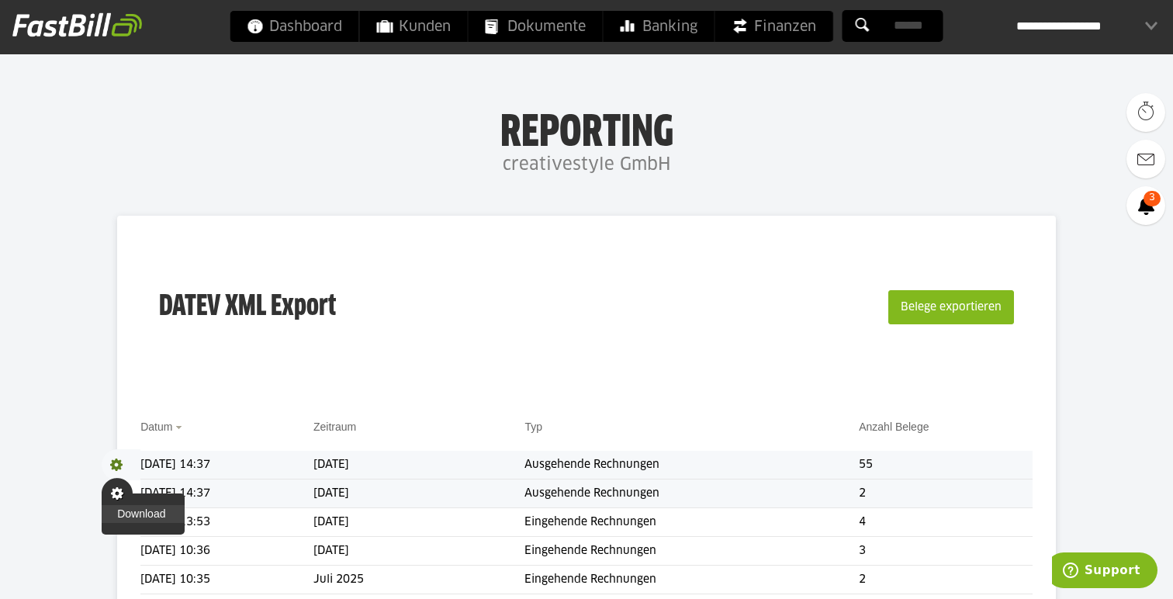 This screenshot has height=599, width=1173. I want to click on span: Kunden, so click(413, 26).